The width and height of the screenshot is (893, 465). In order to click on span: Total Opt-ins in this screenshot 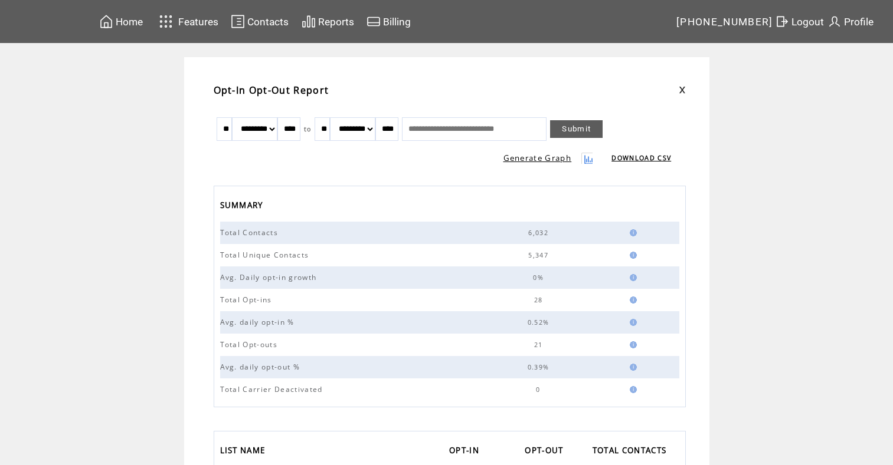, I will do `click(247, 300)`.